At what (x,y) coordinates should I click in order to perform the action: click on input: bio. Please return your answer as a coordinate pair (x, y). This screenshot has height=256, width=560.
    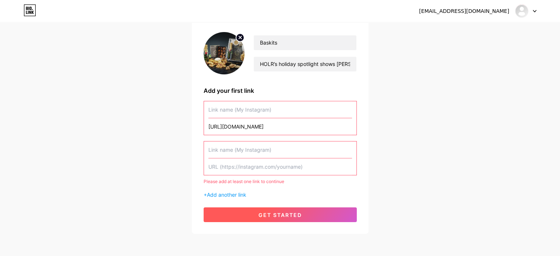
    Looking at the image, I should click on (305, 64).